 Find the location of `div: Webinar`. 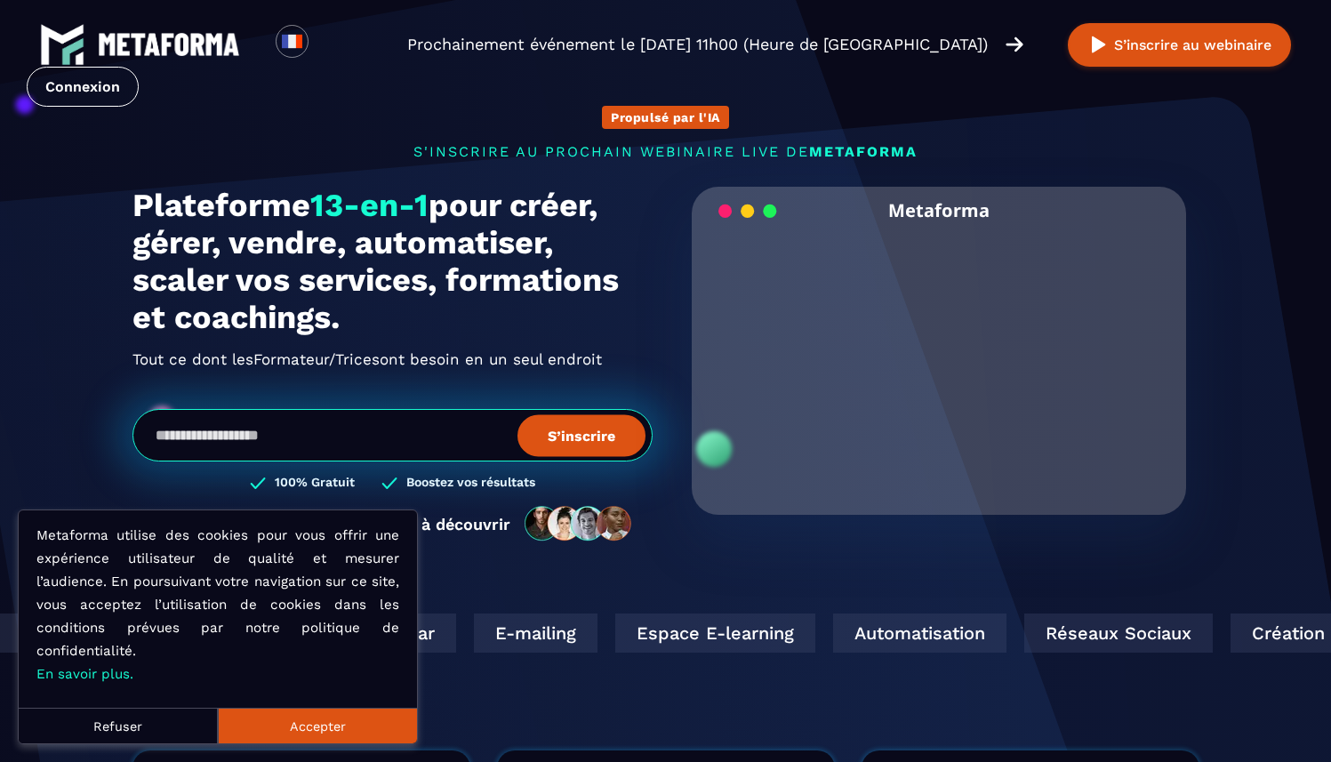

div: Webinar is located at coordinates (397, 633).